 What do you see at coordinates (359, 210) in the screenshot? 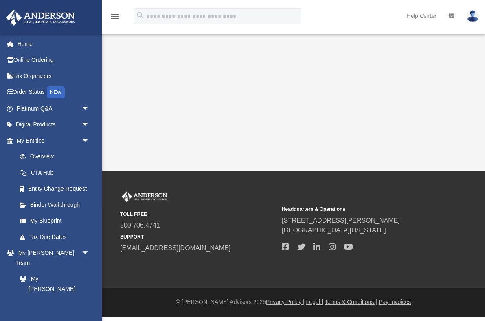
I see `small: Headquarters & Operations` at bounding box center [359, 210].